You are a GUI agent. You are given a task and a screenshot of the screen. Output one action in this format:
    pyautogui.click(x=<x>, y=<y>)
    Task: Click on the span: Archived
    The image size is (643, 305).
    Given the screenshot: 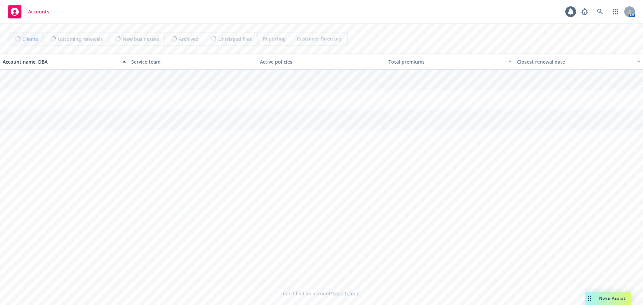 What is the action you would take?
    pyautogui.click(x=189, y=39)
    